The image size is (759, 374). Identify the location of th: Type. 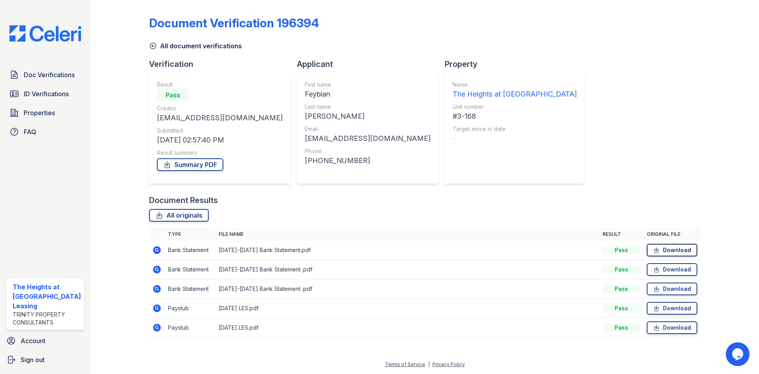
(190, 234).